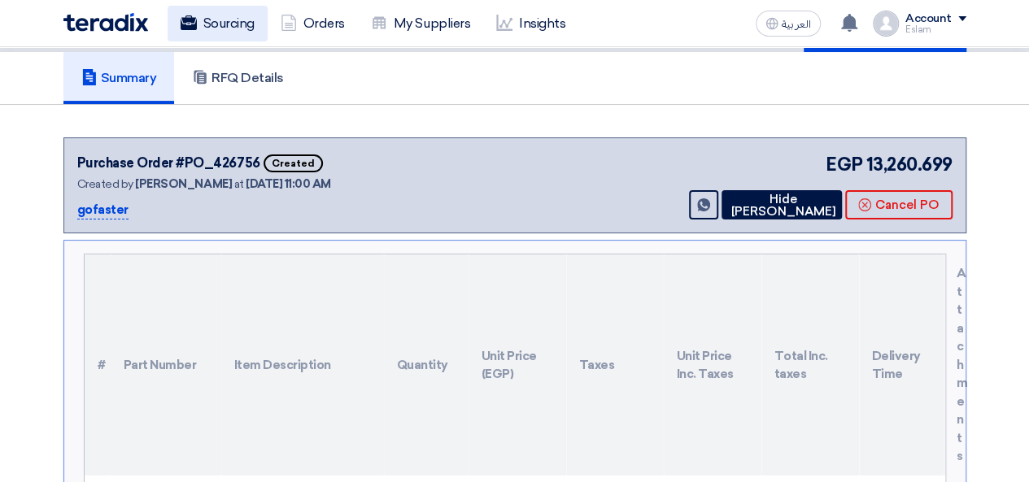 This screenshot has height=482, width=1029. I want to click on img: Teradix logo, so click(106, 22).